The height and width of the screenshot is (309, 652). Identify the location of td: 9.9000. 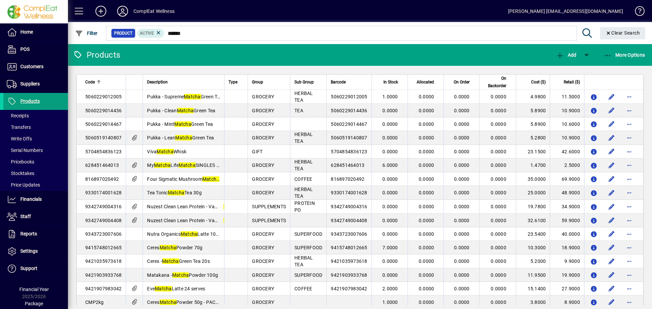
(567, 262).